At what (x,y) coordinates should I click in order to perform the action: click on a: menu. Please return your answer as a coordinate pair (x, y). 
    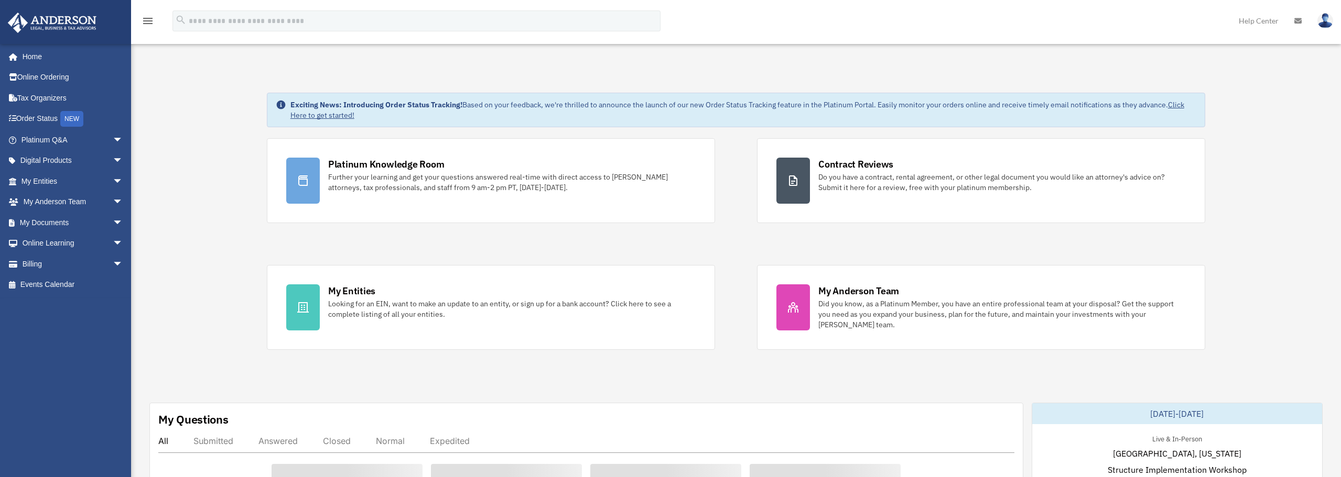
    Looking at the image, I should click on (148, 23).